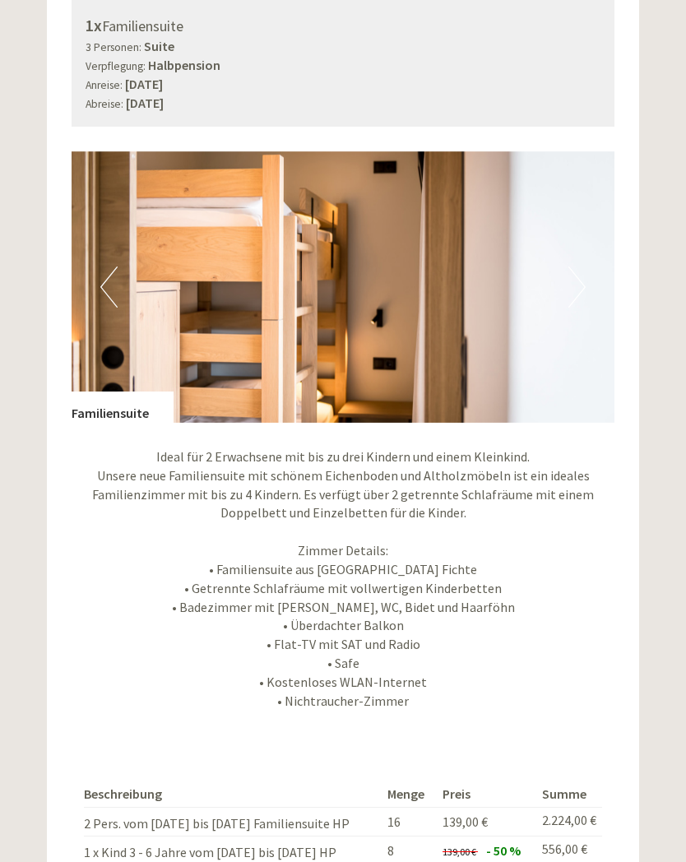 The width and height of the screenshot is (686, 862). What do you see at coordinates (576, 287) in the screenshot?
I see `button: Next` at bounding box center [576, 287].